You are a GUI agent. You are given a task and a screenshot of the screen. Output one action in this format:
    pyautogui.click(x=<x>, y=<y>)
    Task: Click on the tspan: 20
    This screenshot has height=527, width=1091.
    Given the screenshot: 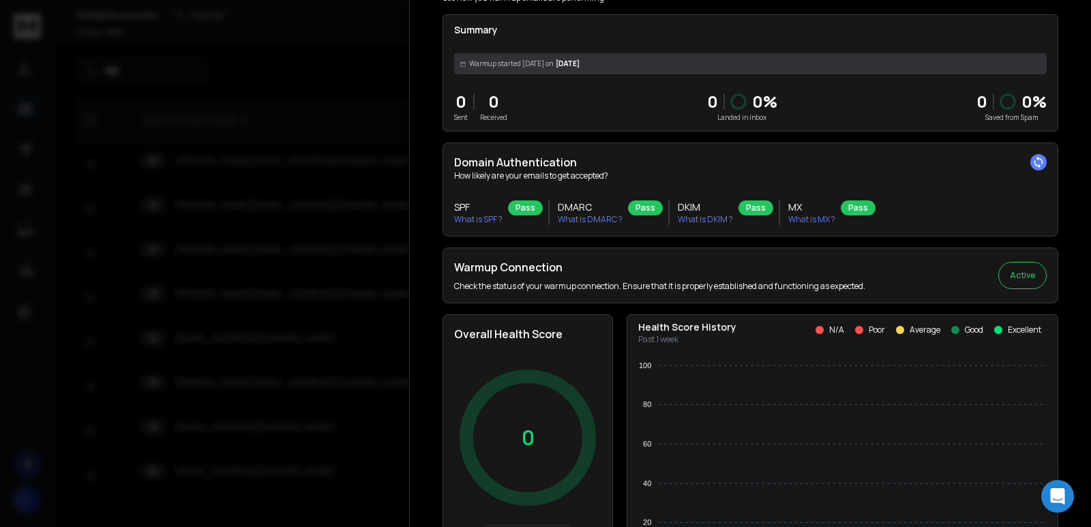 What is the action you would take?
    pyautogui.click(x=647, y=522)
    